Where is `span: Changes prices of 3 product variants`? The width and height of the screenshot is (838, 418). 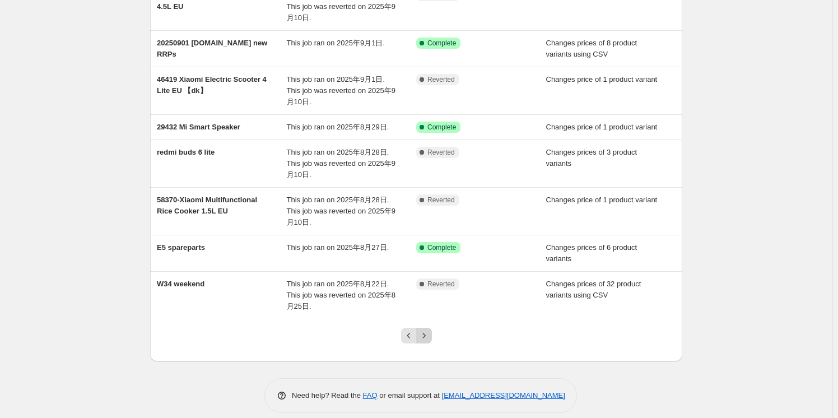
span: Changes prices of 3 product variants is located at coordinates (592, 157).